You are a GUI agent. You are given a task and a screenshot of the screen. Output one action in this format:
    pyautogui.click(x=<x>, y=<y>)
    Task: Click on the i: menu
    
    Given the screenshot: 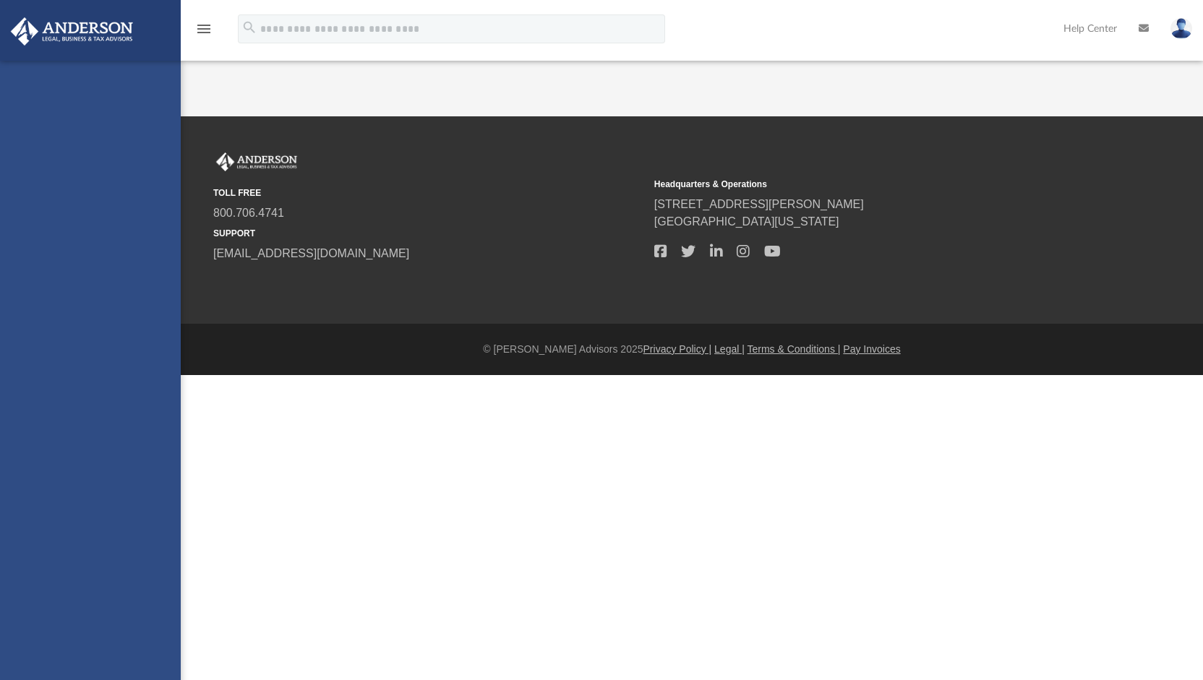 What is the action you would take?
    pyautogui.click(x=204, y=29)
    